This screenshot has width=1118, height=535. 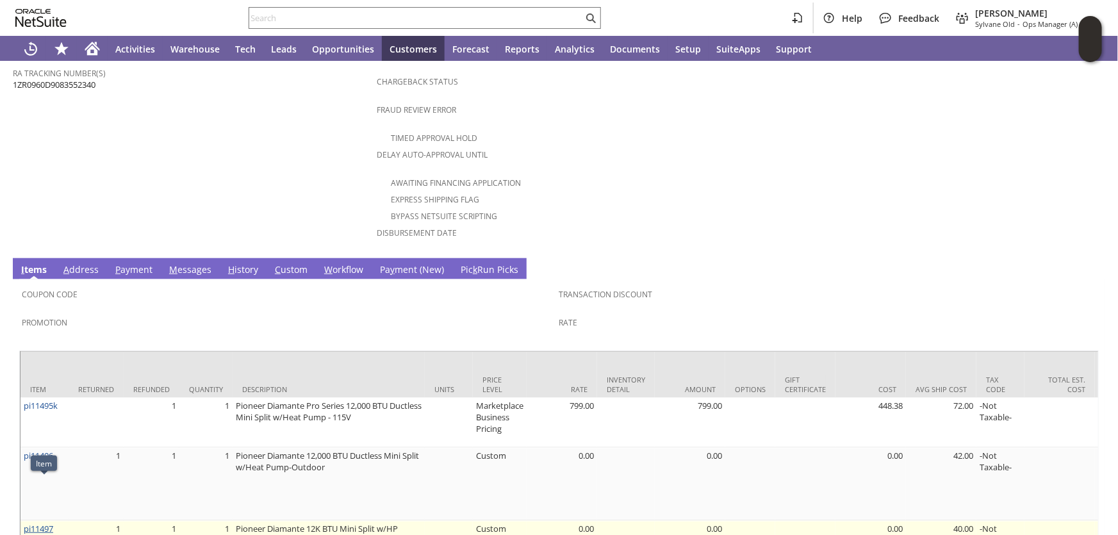 I want to click on a: Express Shipping Flag, so click(x=435, y=199).